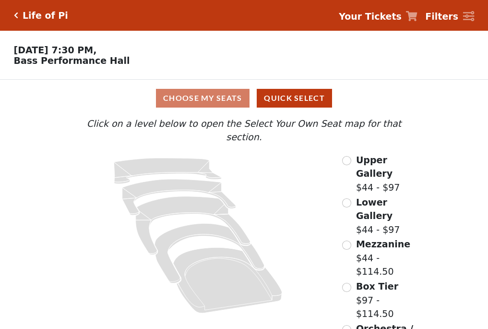 The height and width of the screenshot is (329, 488). Describe the element at coordinates (168, 171) in the screenshot. I see `path: Upper Gallery - Seats Available: 311` at that location.